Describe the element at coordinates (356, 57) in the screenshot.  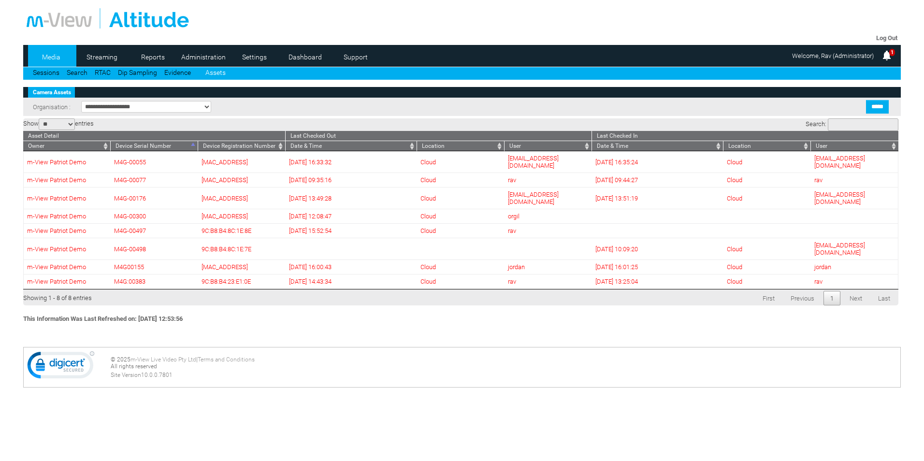
I see `a: Support` at that location.